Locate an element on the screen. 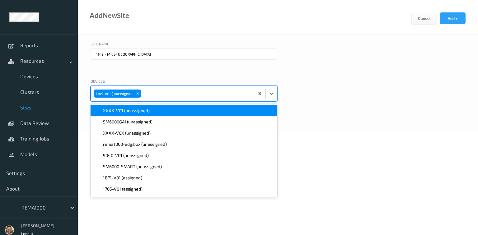 The height and width of the screenshot is (235, 478). button: Cancel is located at coordinates (424, 19).